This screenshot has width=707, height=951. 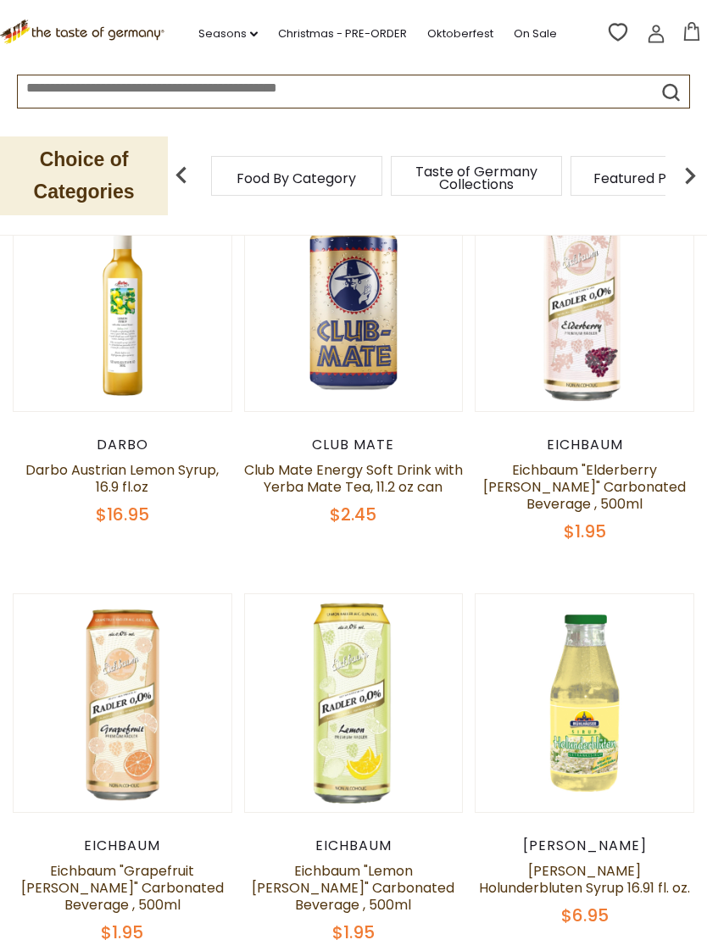 I want to click on img: Darbo Austrian Lemon Syrup, 16.9 fl.oz, so click(x=122, y=302).